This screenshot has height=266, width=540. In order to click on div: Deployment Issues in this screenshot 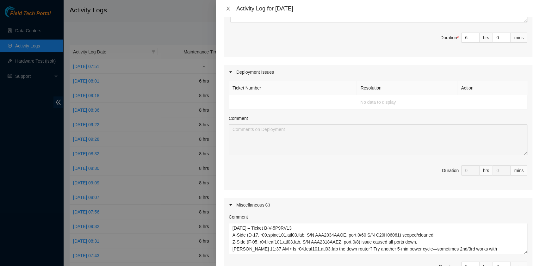, I will do `click(378, 72)`.